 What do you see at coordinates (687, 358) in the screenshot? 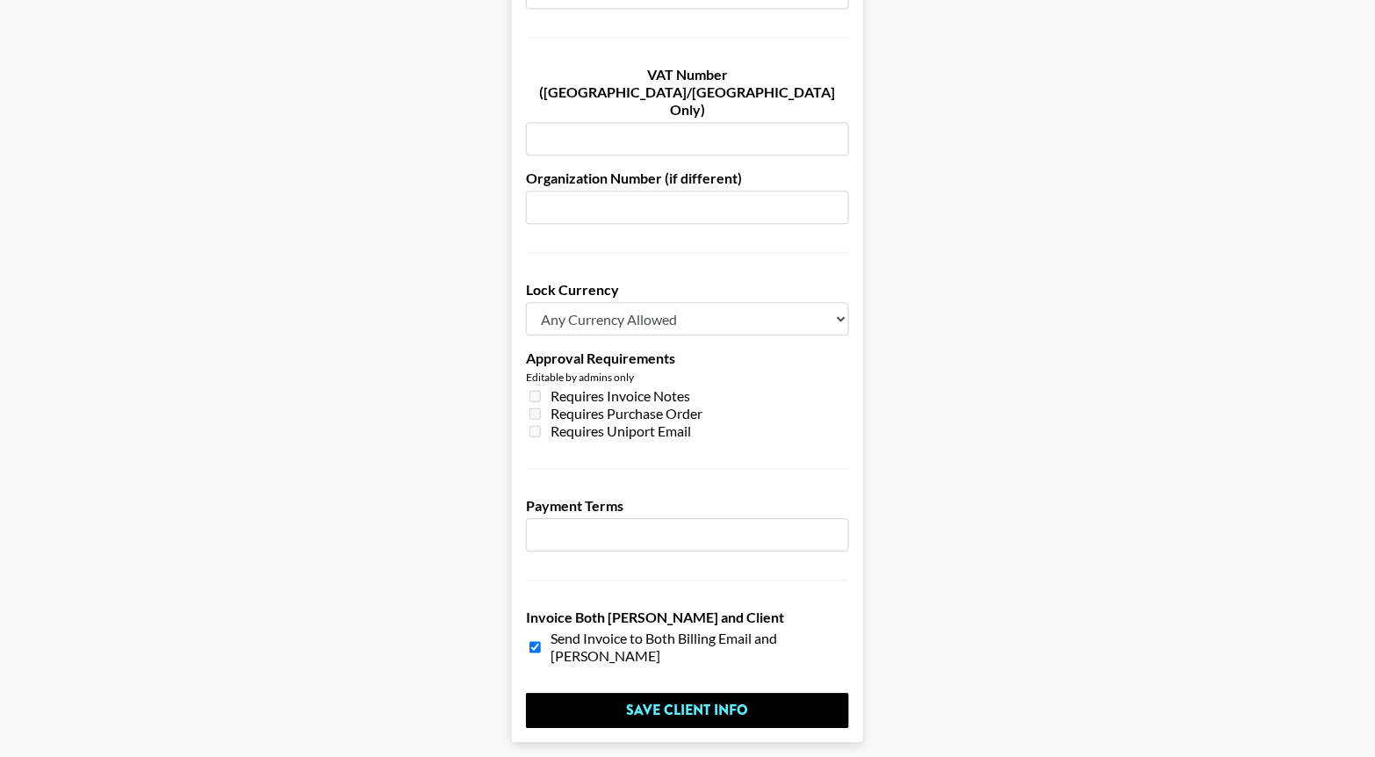
I see `label: Approval Requirements` at bounding box center [687, 358].